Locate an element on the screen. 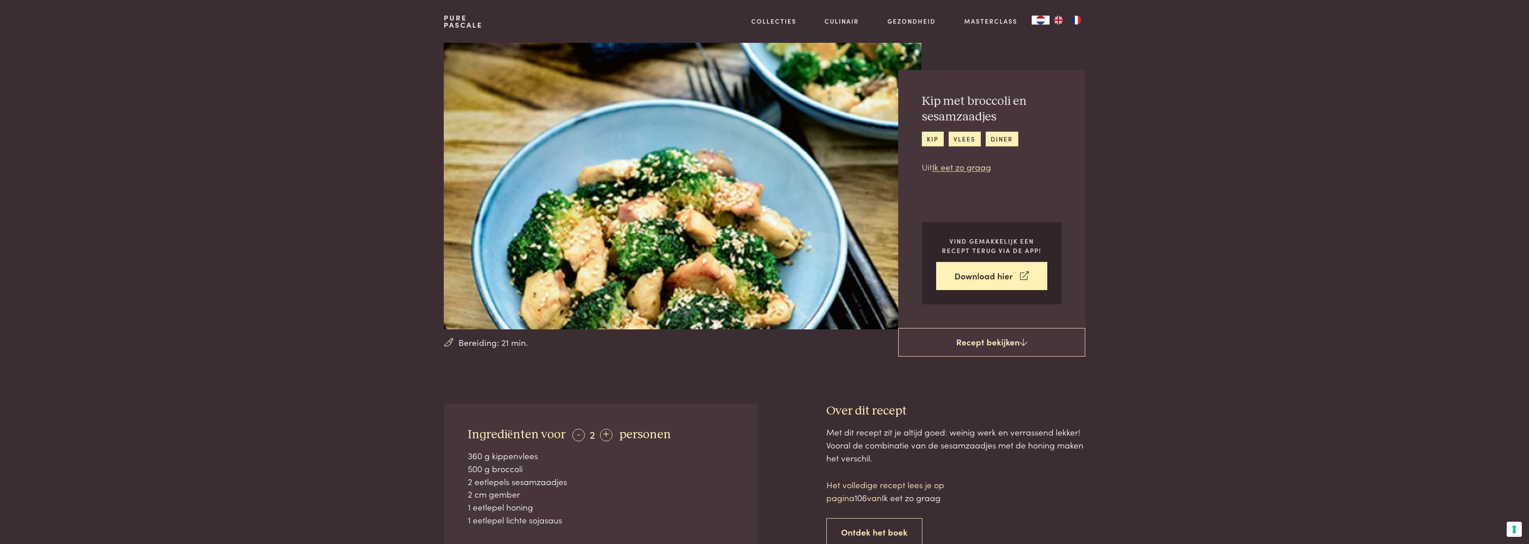  a: Masterclass is located at coordinates (991, 21).